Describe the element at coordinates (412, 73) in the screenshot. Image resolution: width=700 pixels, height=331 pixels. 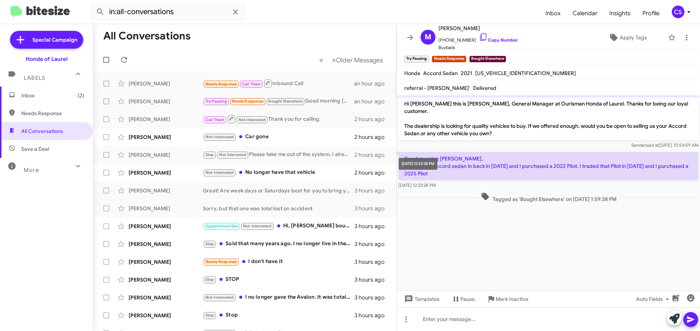
I see `span: Honda` at that location.